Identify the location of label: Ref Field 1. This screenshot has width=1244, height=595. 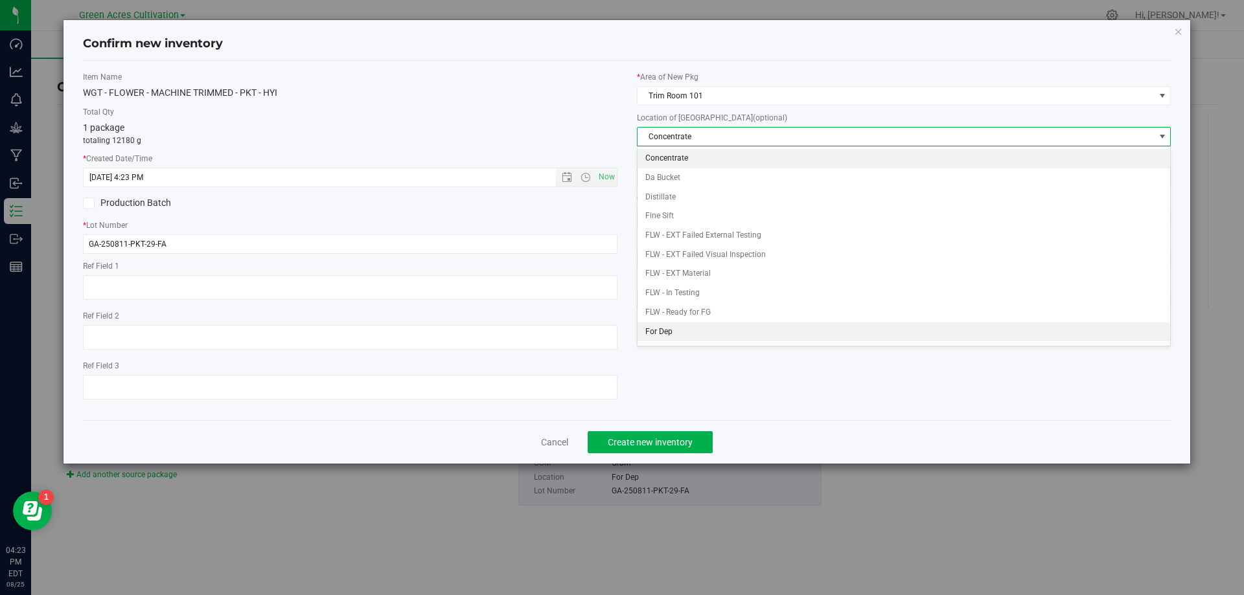
(350, 266).